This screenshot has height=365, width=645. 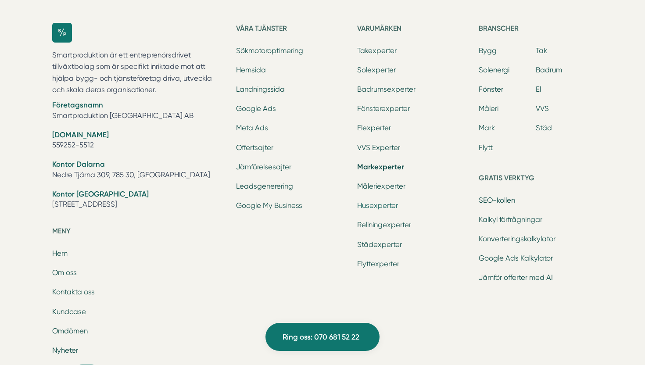 What do you see at coordinates (260, 89) in the screenshot?
I see `a: Landningssida` at bounding box center [260, 89].